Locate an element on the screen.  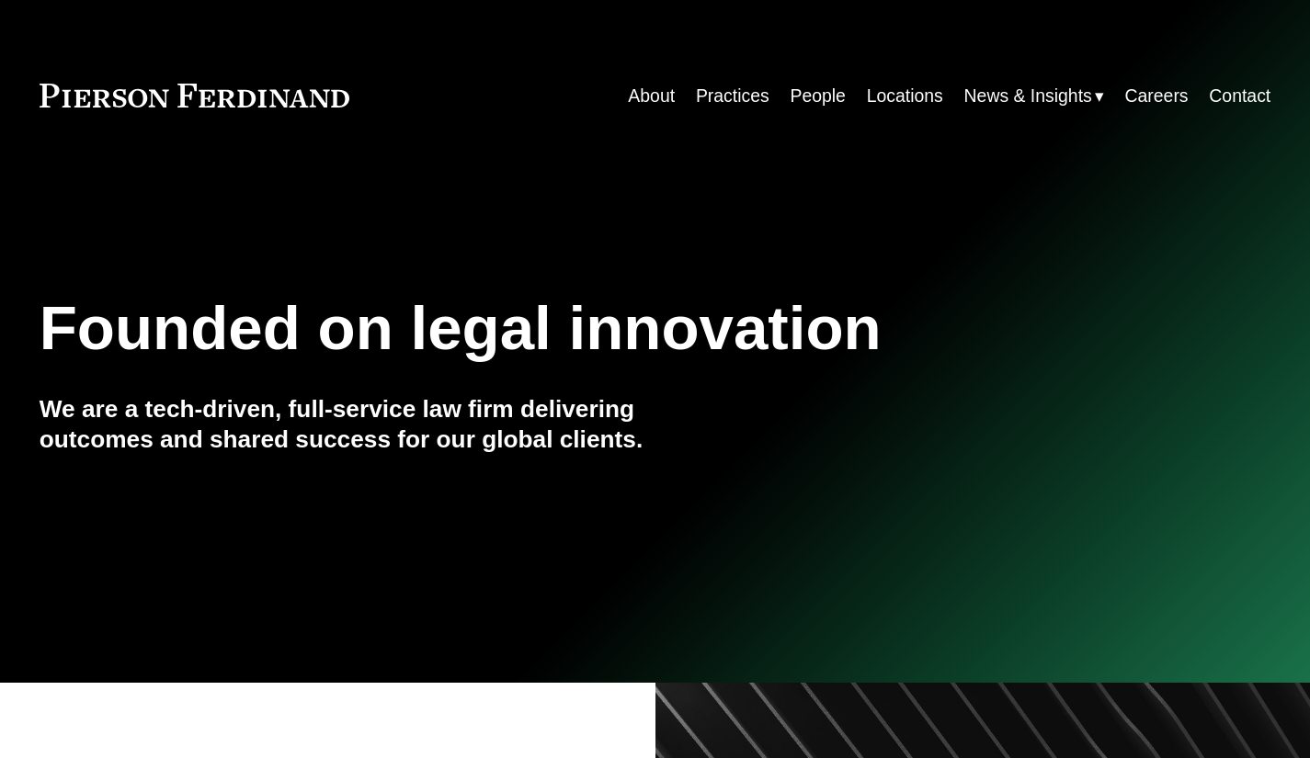
a: Practices is located at coordinates (733, 96).